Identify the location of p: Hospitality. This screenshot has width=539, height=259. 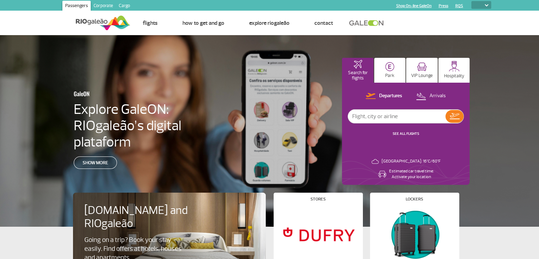
(454, 76).